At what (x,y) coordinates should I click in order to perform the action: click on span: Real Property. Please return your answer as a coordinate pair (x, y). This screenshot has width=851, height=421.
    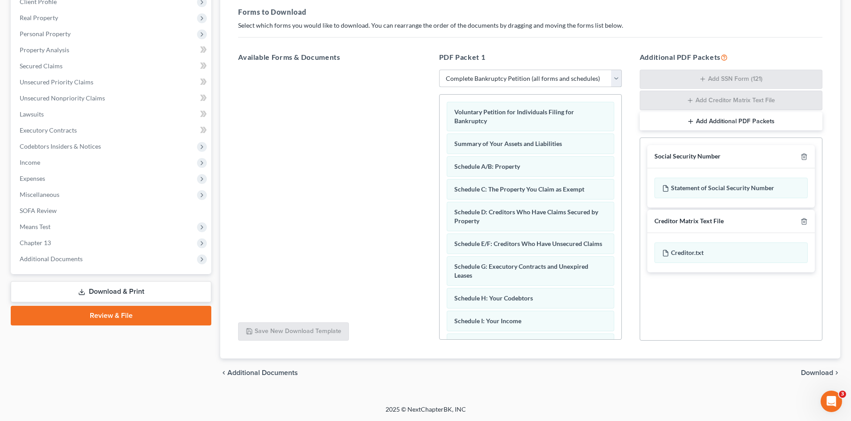
    Looking at the image, I should click on (39, 17).